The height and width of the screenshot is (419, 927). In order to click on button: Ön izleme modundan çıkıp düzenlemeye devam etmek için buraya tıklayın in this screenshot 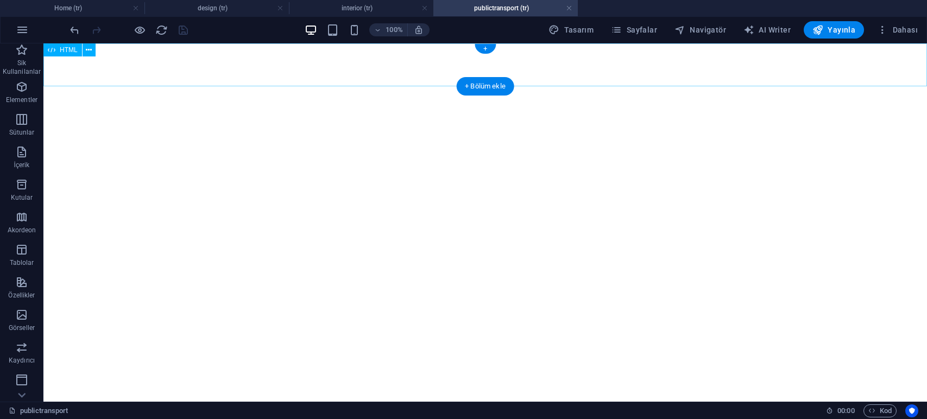, I will do `click(140, 30)`.